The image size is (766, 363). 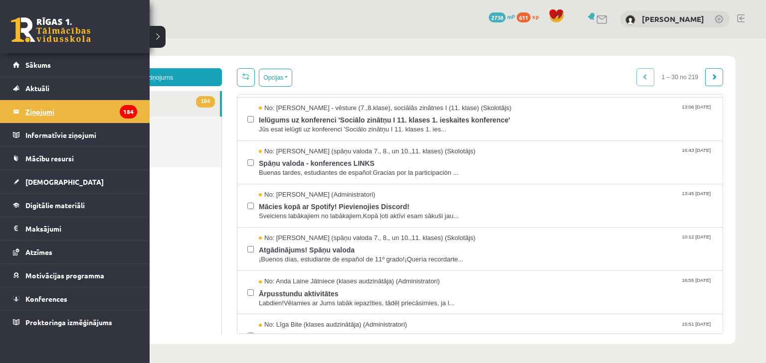 I want to click on span: xp, so click(x=535, y=16).